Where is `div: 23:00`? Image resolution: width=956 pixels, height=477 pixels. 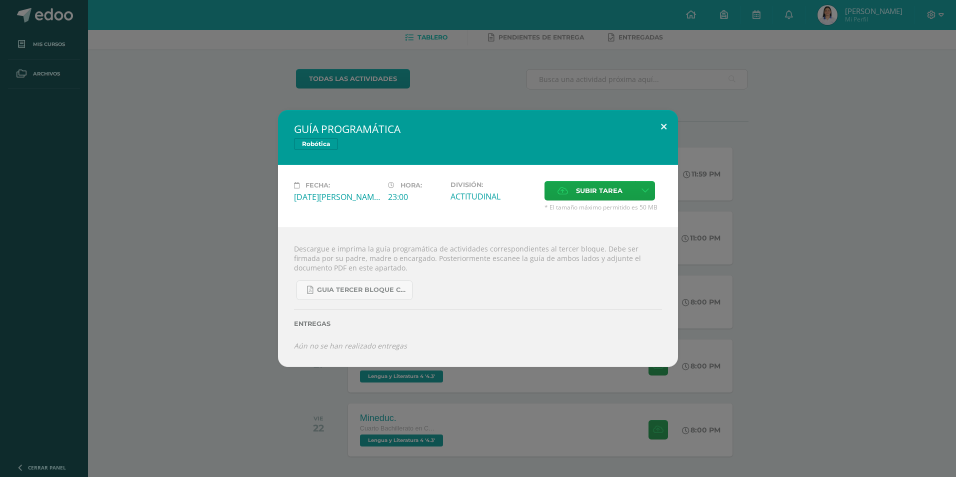 div: 23:00 is located at coordinates (415, 197).